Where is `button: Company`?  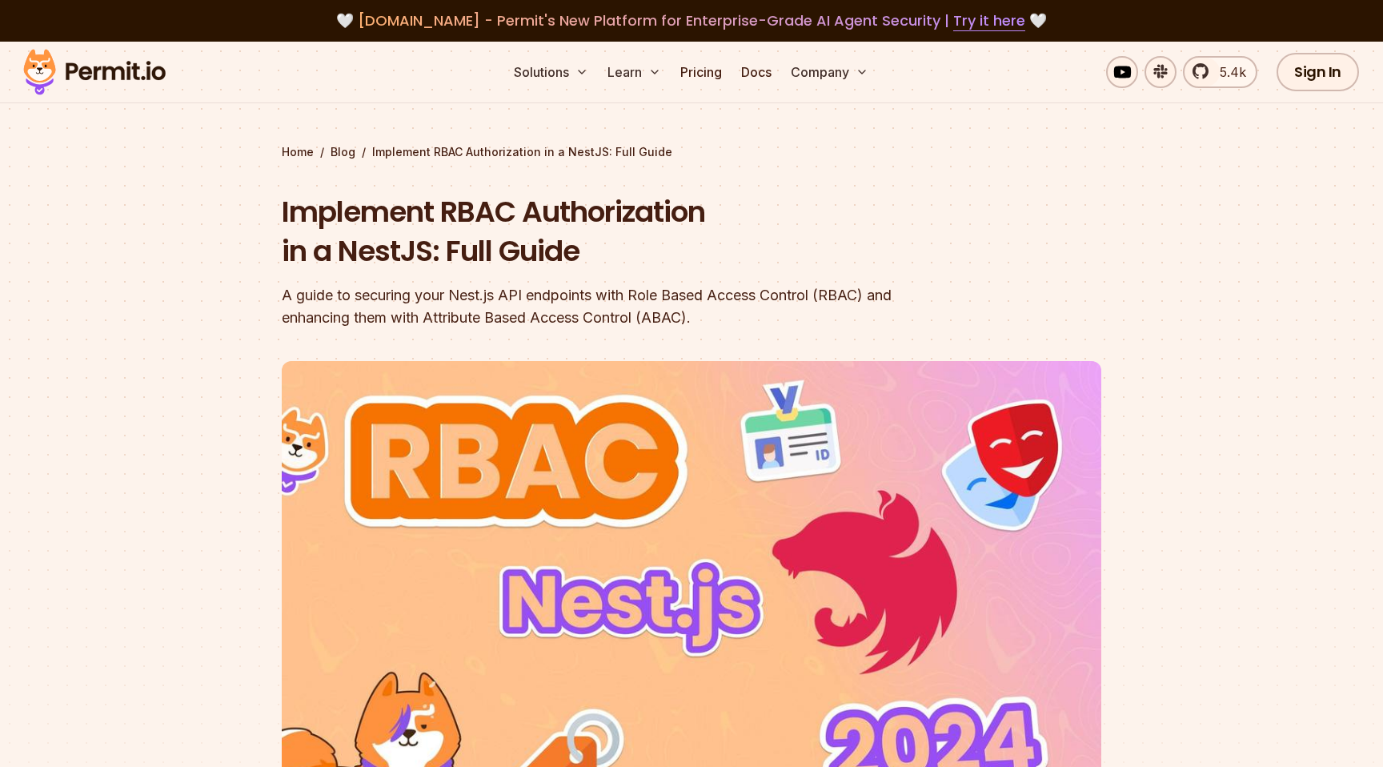
button: Company is located at coordinates (829, 72).